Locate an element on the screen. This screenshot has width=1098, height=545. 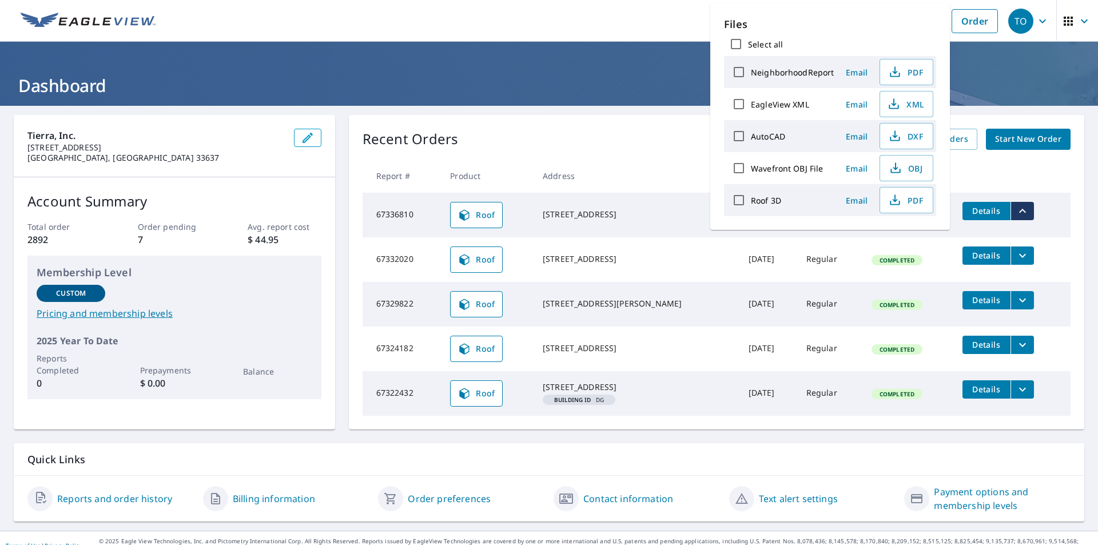
p: Custom is located at coordinates (71, 293).